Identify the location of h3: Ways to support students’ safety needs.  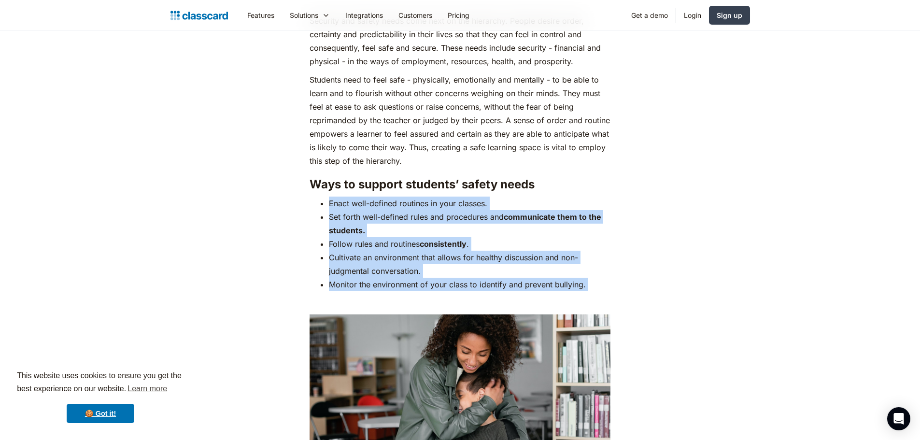
(460, 184).